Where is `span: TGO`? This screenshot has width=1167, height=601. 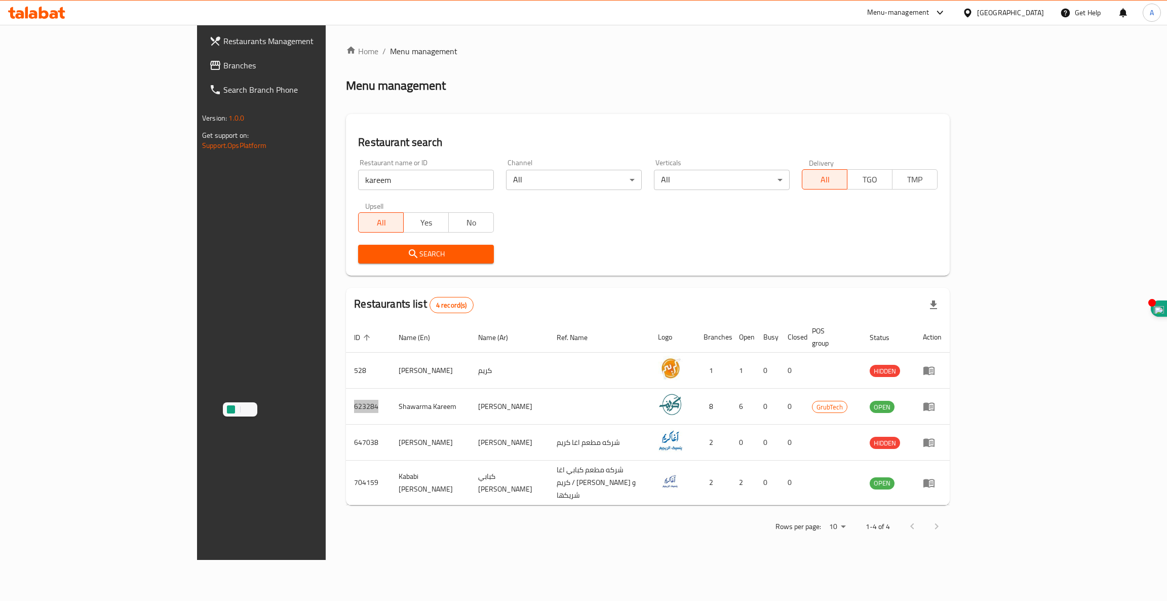 span: TGO is located at coordinates (870, 179).